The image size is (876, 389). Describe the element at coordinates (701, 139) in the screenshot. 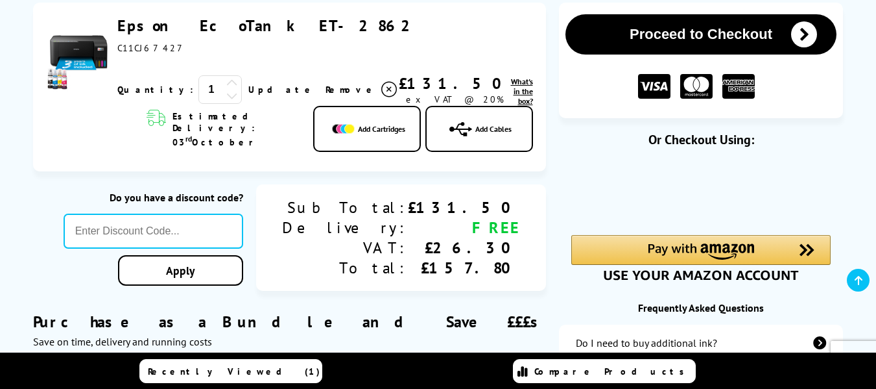

I see `div: Or Checkout Using:` at that location.